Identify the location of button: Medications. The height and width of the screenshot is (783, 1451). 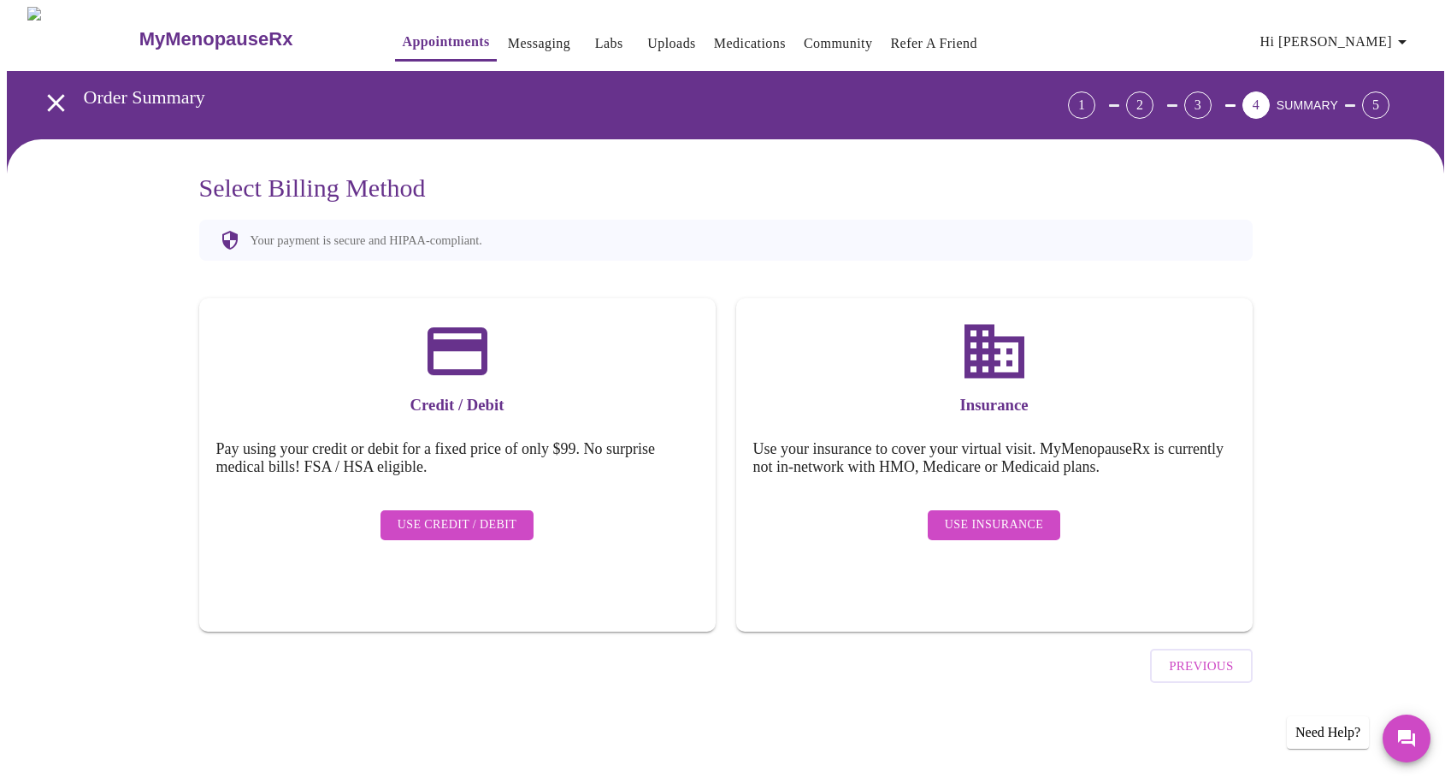
(750, 44).